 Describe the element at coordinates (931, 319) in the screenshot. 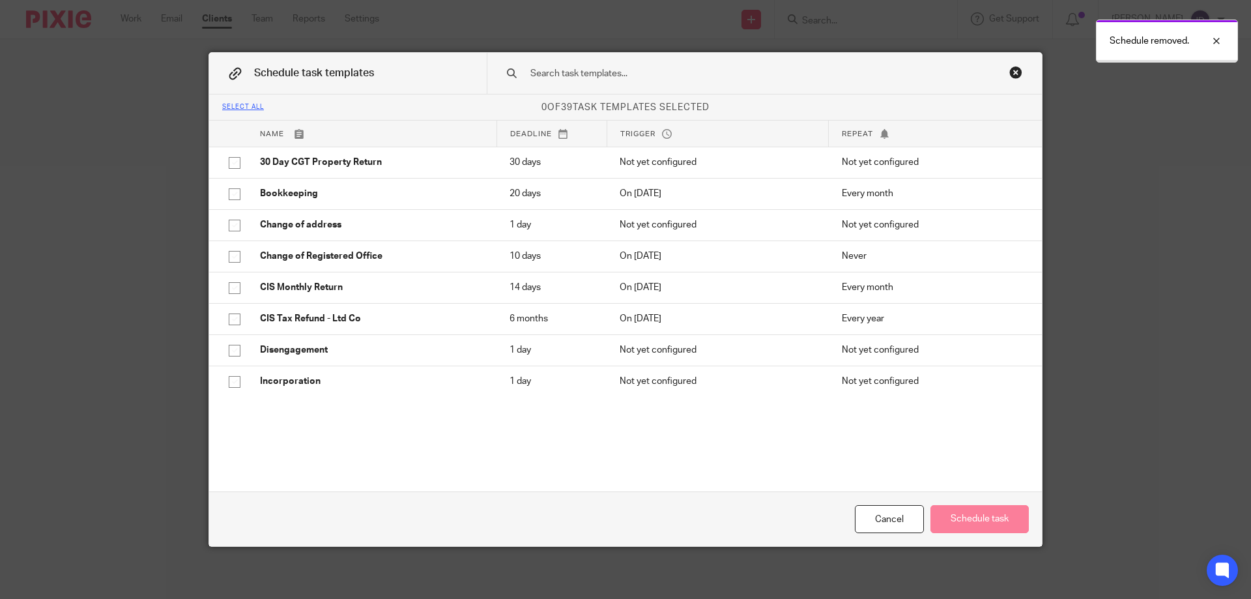

I see `p: Every year` at that location.